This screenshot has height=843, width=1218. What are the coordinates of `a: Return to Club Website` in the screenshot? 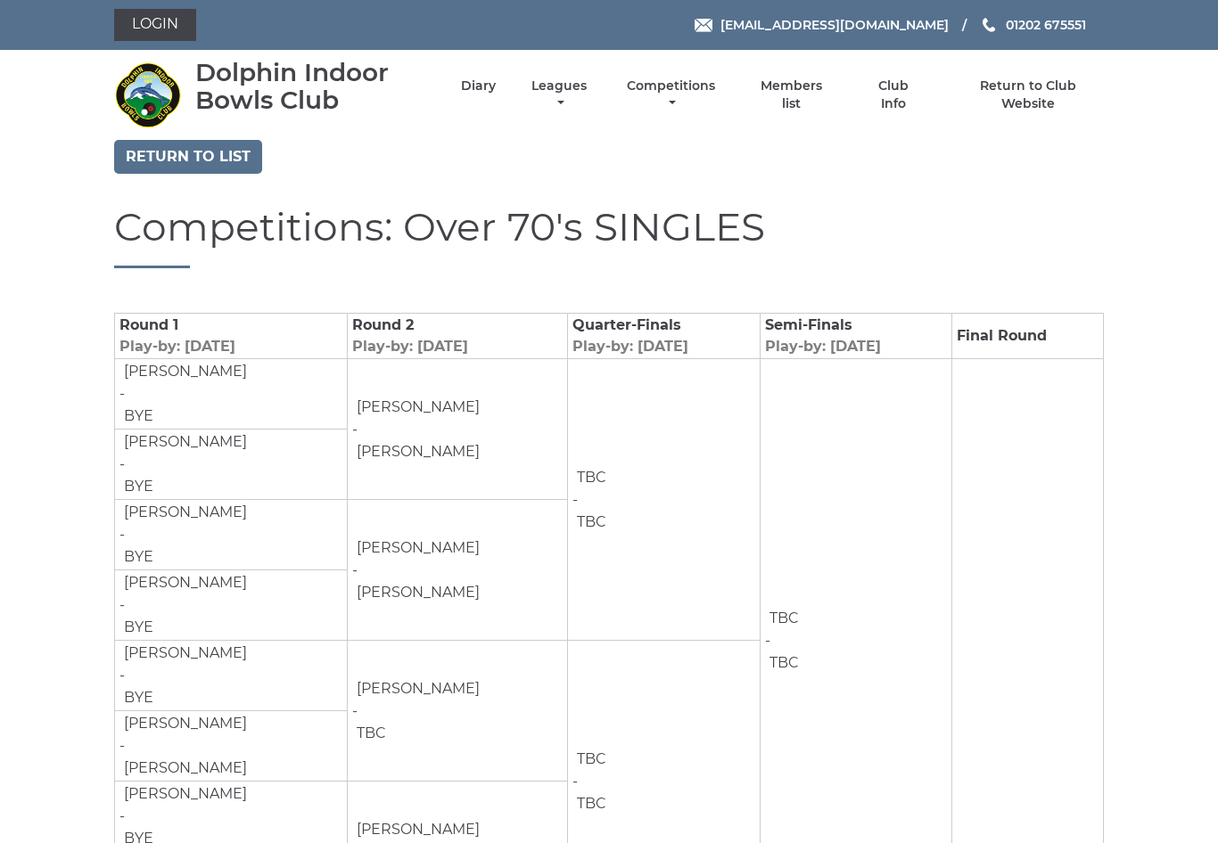 It's located at (1028, 94).